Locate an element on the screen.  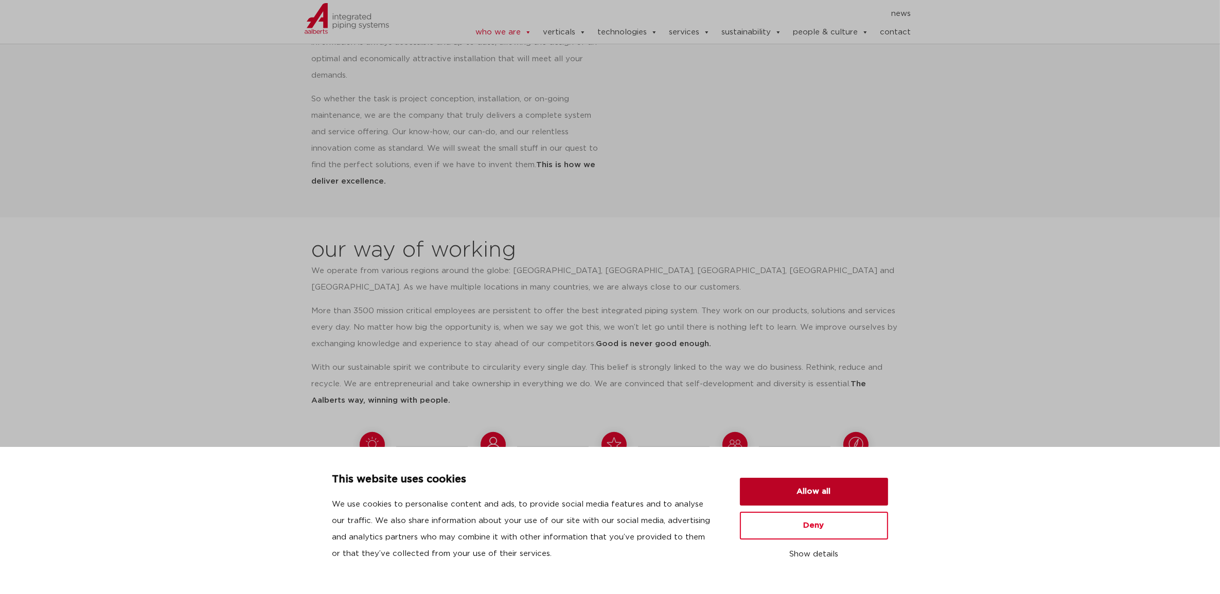
button: Allow all is located at coordinates (814, 492).